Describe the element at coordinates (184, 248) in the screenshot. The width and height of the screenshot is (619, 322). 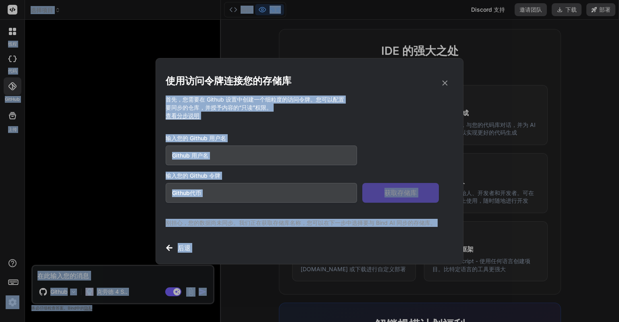
I see `font: 后退` at that location.